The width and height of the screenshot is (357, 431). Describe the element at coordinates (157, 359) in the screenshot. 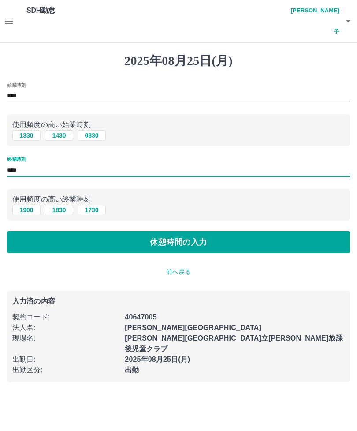

I see `b: 2025年08月25日(月)` at that location.